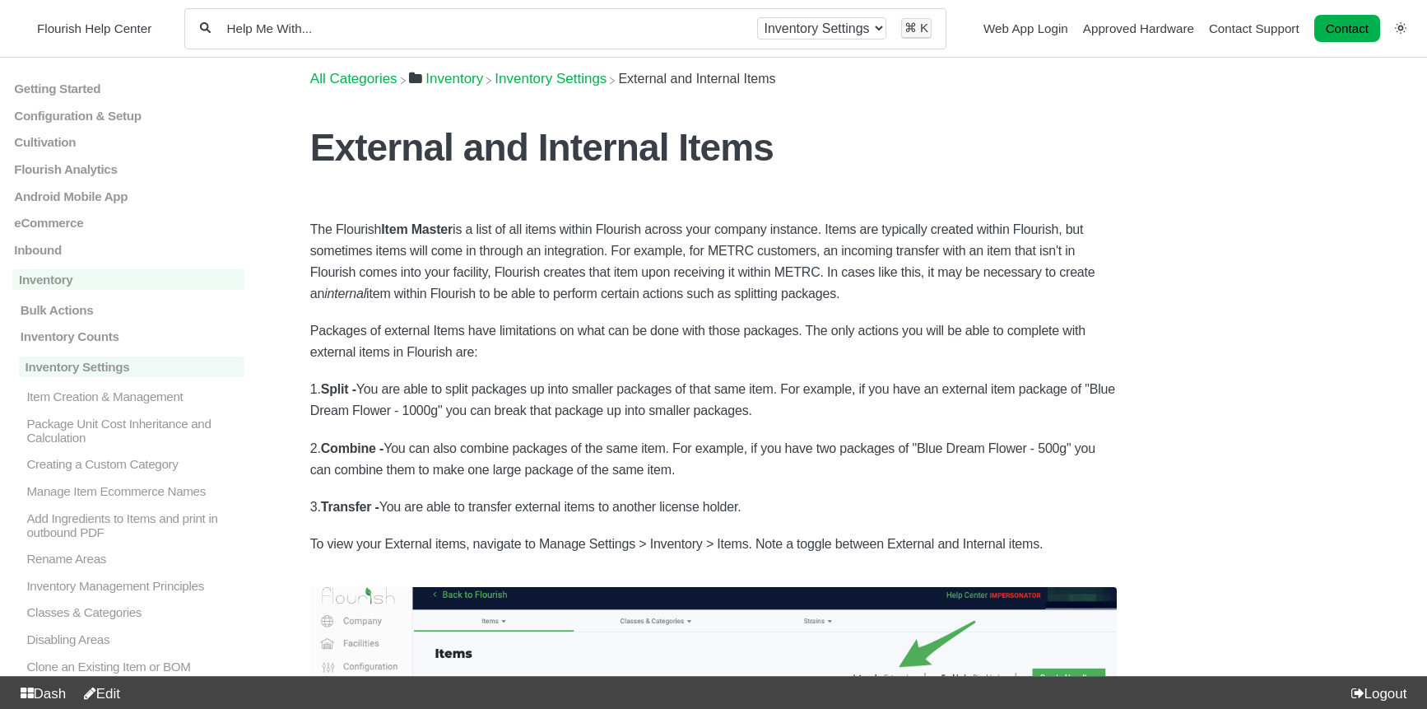 The image size is (1427, 709). Describe the element at coordinates (86, 28) in the screenshot. I see `a: Flourish Help Center` at that location.